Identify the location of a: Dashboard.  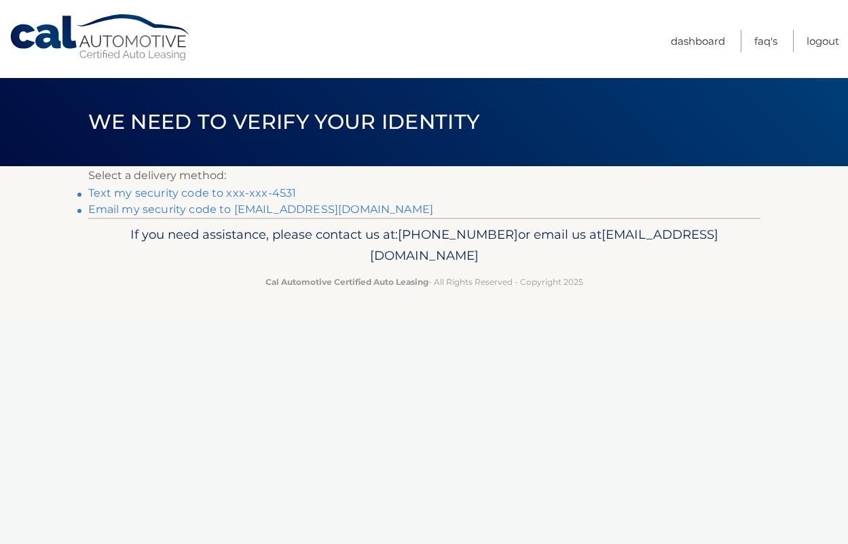
(698, 41).